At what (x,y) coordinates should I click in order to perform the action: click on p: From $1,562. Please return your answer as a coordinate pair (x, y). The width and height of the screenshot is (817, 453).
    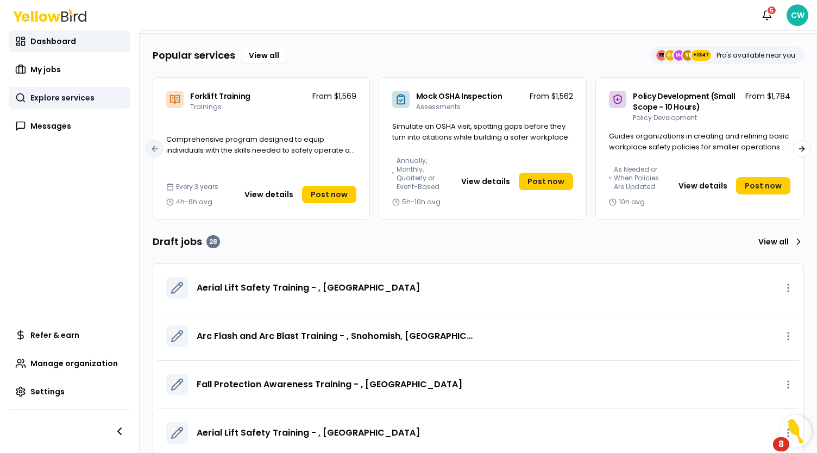
    Looking at the image, I should click on (551, 96).